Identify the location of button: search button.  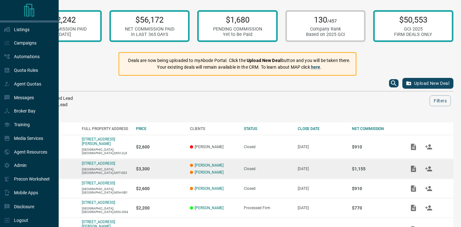
(394, 83).